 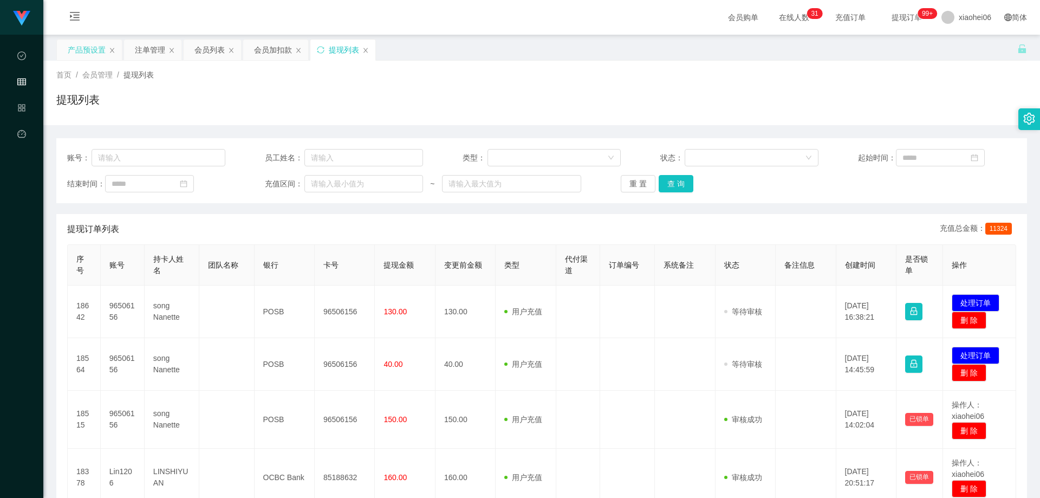 I want to click on span: 订单编号, so click(x=624, y=265).